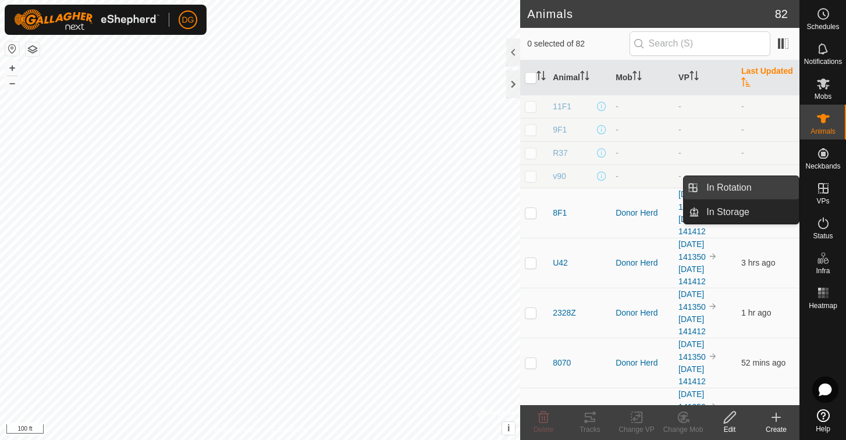 The height and width of the screenshot is (440, 846). What do you see at coordinates (749, 212) in the screenshot?
I see `a: In Storage` at bounding box center [749, 212].